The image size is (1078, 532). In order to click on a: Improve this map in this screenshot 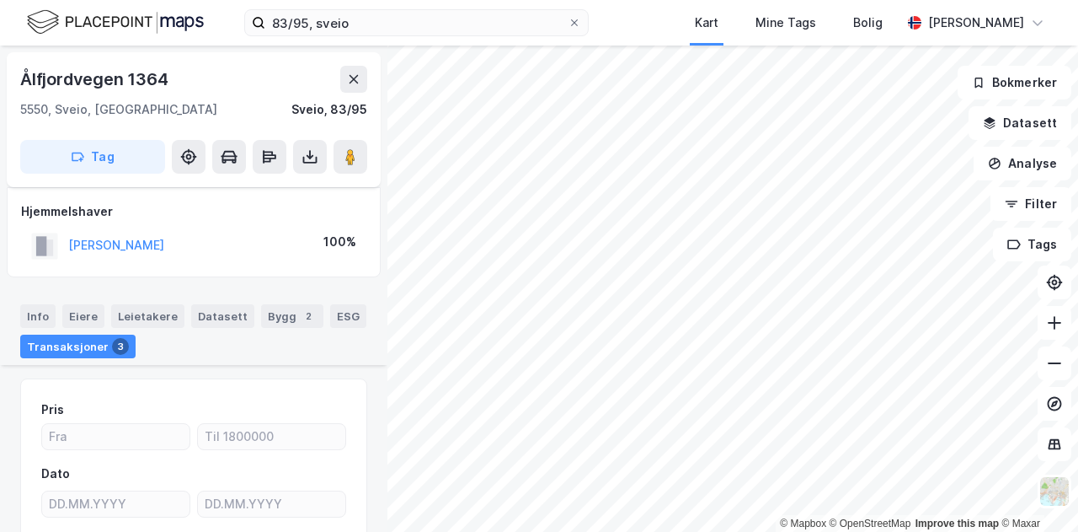, I will do `click(957, 523)`.